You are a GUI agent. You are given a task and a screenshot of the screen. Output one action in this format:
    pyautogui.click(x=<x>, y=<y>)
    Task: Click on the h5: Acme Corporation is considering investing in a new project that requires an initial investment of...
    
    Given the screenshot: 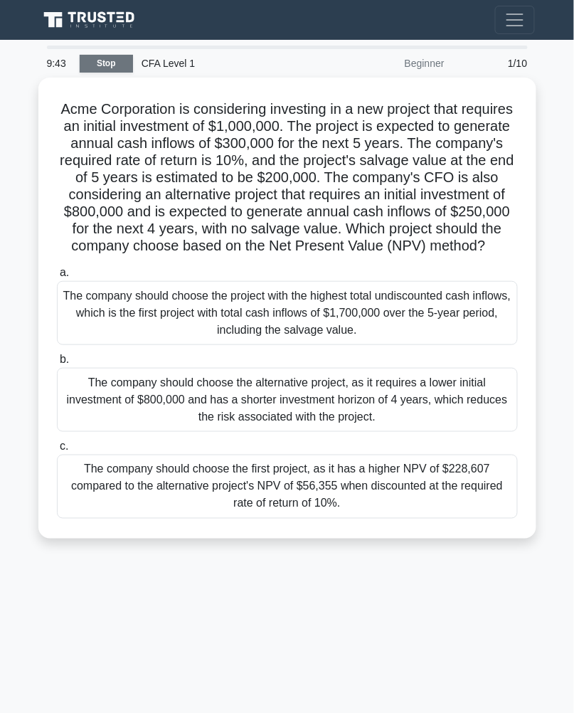 What is the action you would take?
    pyautogui.click(x=287, y=178)
    